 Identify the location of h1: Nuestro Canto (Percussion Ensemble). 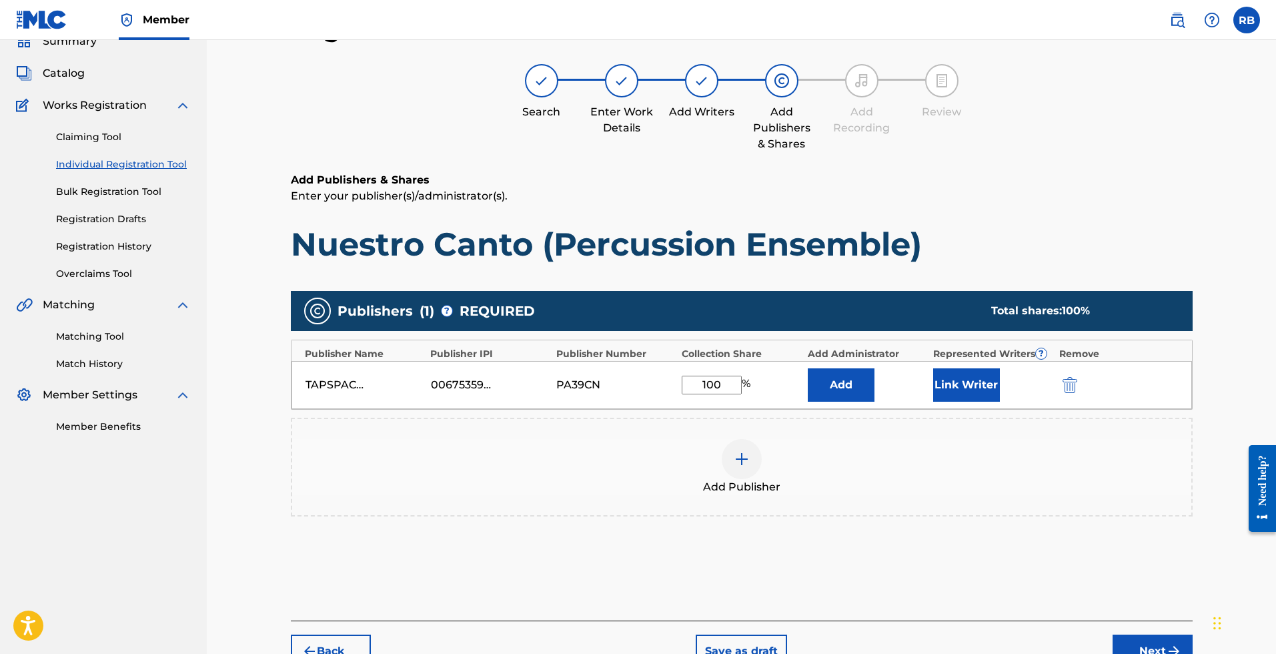
(742, 244).